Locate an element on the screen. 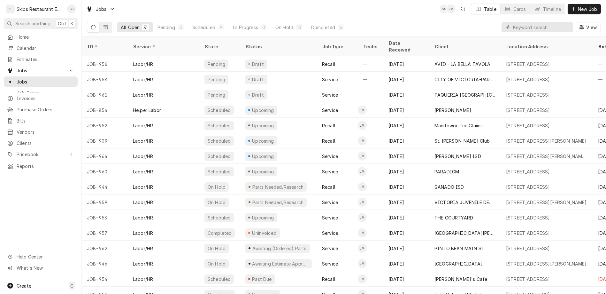 Image resolution: width=606 pixels, height=294 pixels. a: Vendors is located at coordinates (41, 132).